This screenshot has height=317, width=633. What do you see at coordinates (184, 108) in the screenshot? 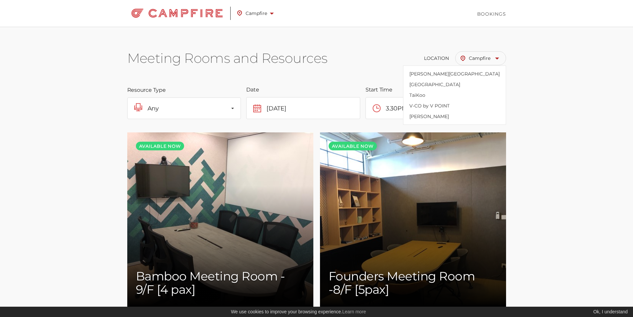
I see `button: Any` at bounding box center [184, 108].